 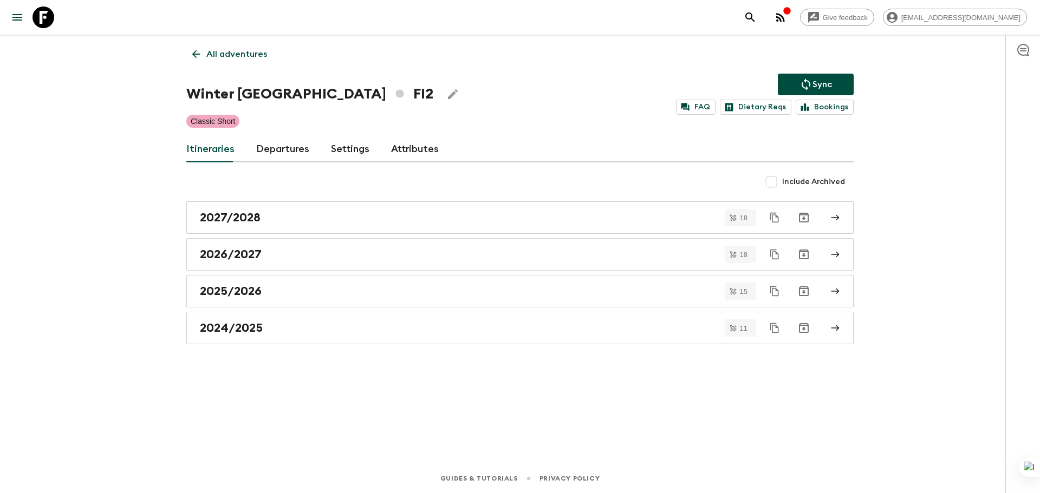 What do you see at coordinates (520, 255) in the screenshot?
I see `a: 2026/2027` at bounding box center [520, 255].